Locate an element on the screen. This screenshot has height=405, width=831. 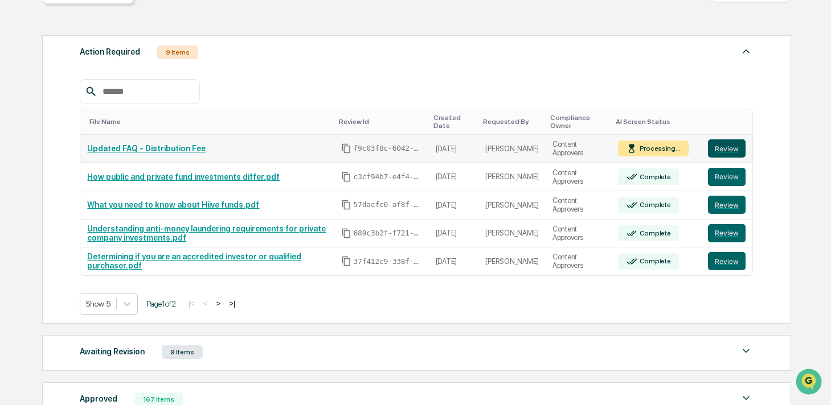
span: f9c03f8c-6042-496e-a3ec-67f7c49ba96e is located at coordinates (388, 149).